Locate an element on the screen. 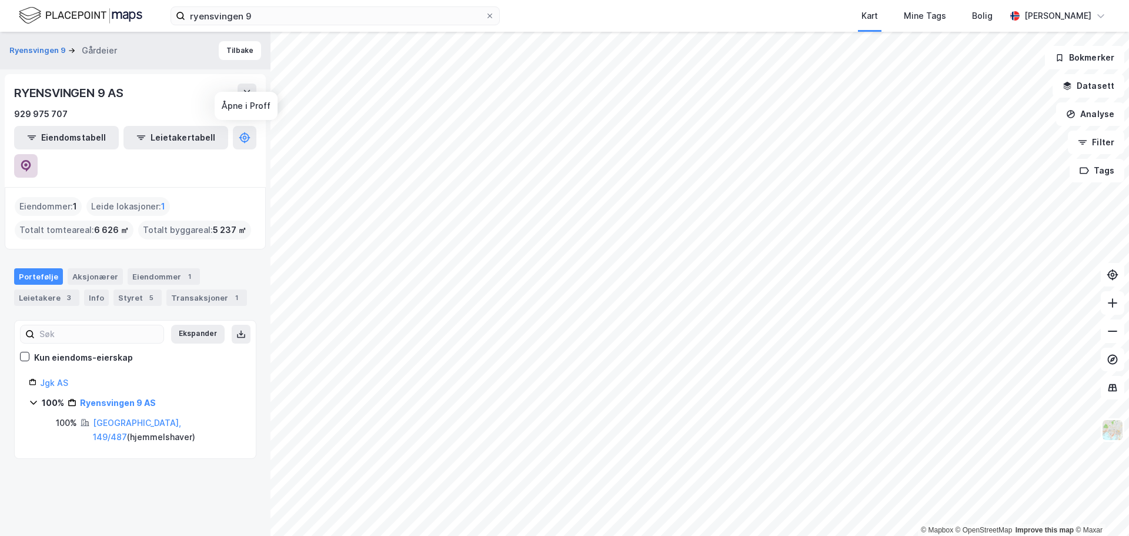  div: 3 is located at coordinates (69, 298).